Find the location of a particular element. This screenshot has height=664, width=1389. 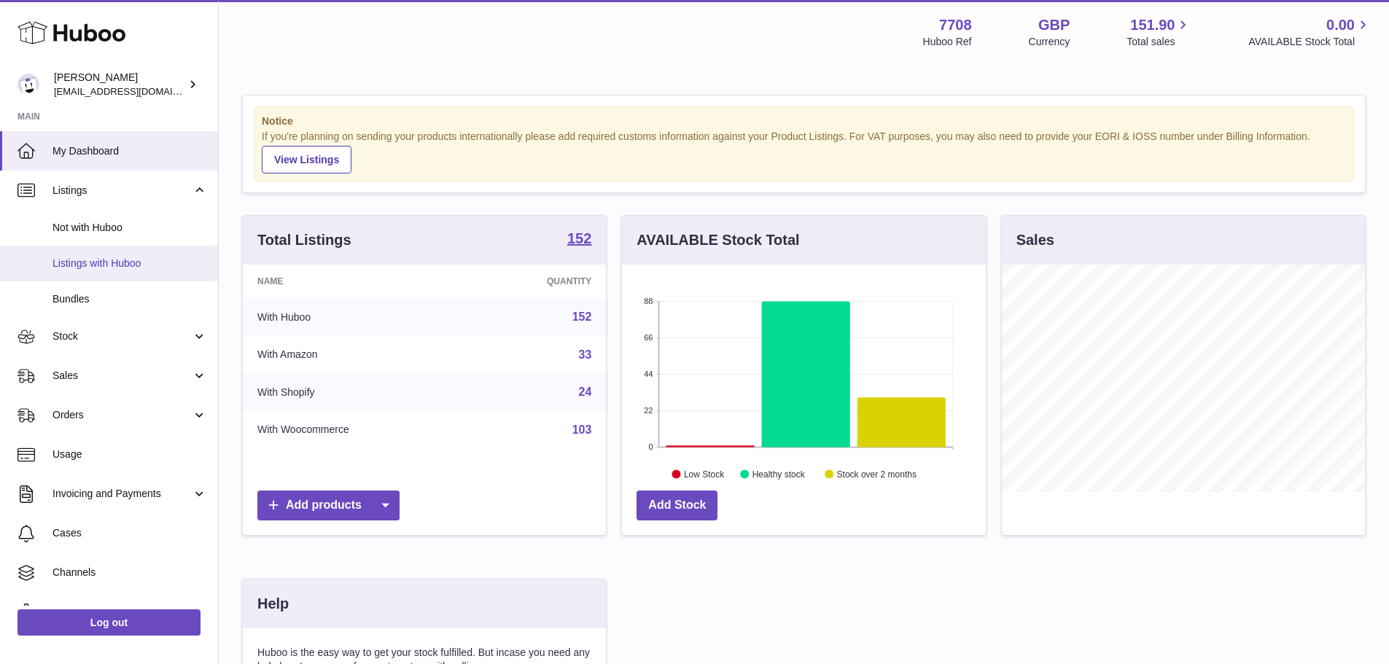

td: With Huboo is located at coordinates (355, 317).